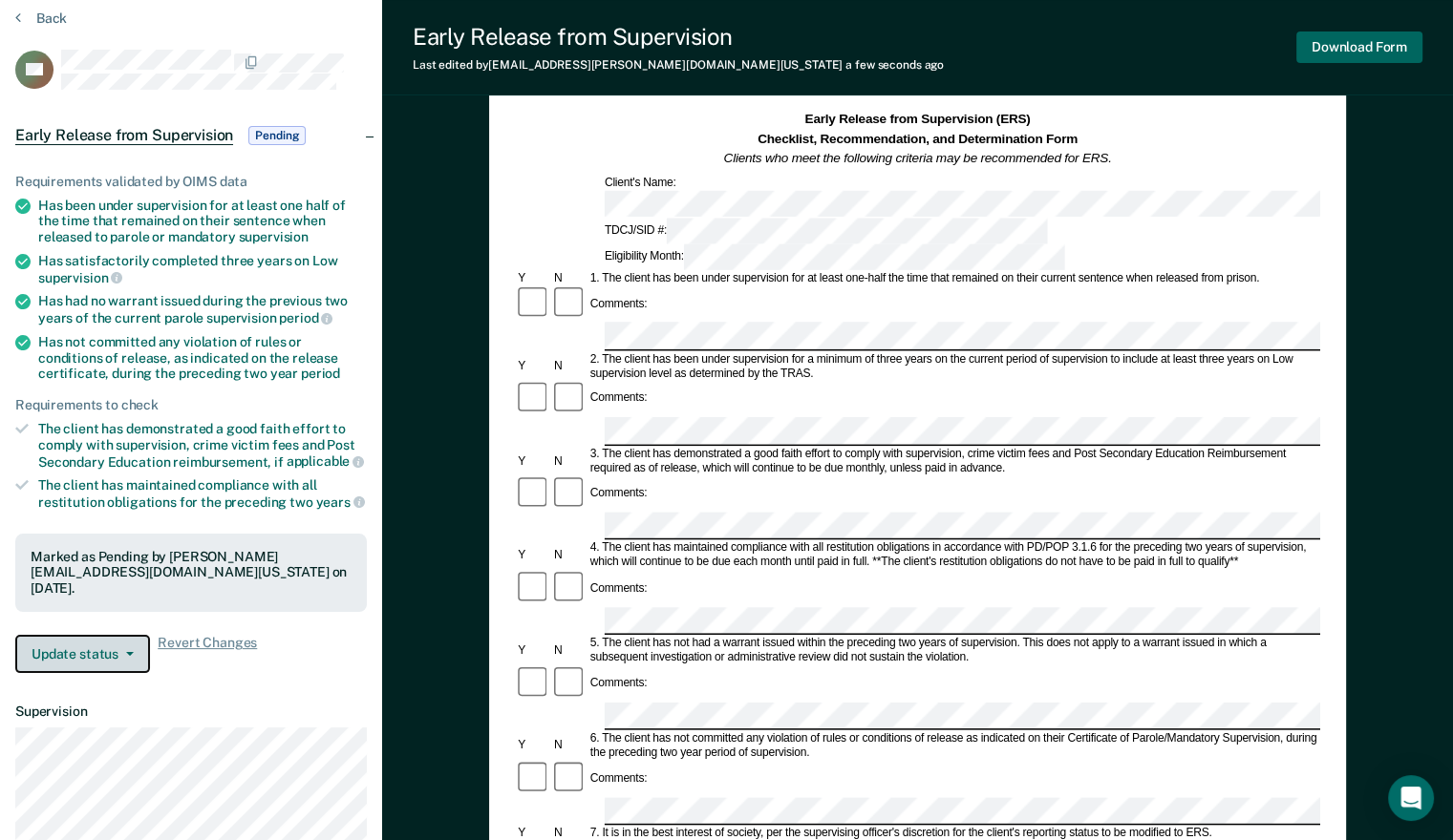 This screenshot has height=840, width=1453. I want to click on button: Update status, so click(82, 654).